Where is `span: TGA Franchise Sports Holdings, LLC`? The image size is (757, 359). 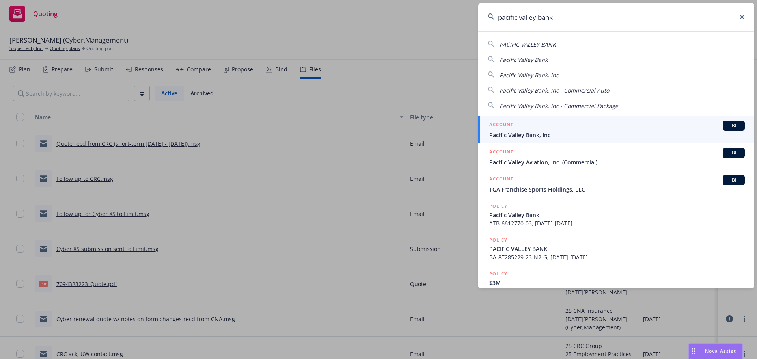
span: TGA Franchise Sports Holdings, LLC is located at coordinates (617, 189).